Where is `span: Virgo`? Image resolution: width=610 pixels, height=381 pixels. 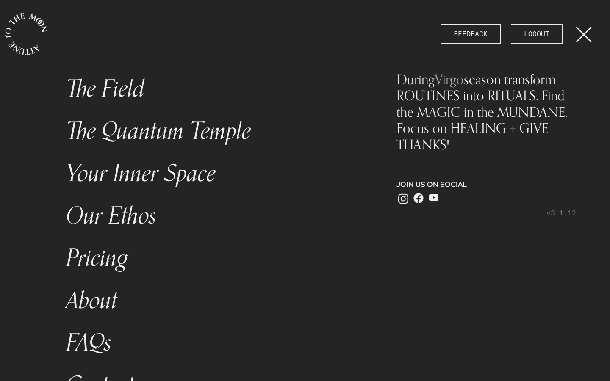 span: Virgo is located at coordinates (449, 79).